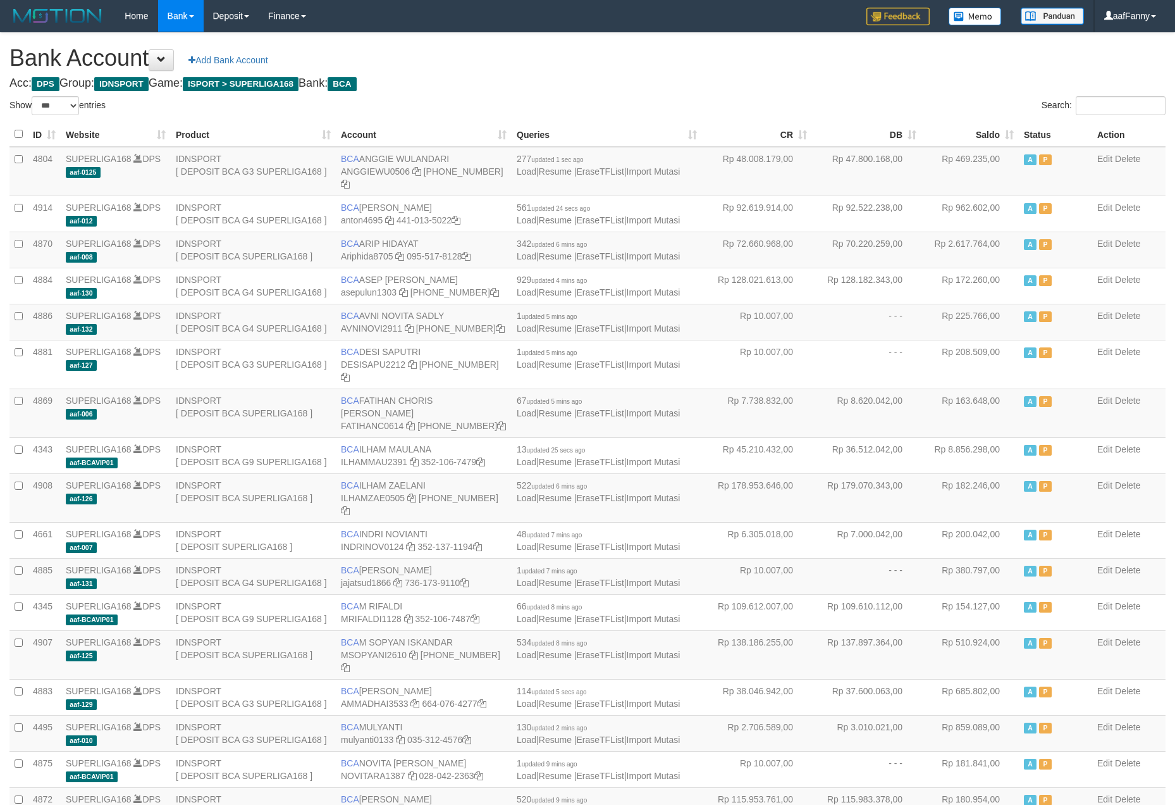  I want to click on td: Rp 92.522.238,00, so click(867, 213).